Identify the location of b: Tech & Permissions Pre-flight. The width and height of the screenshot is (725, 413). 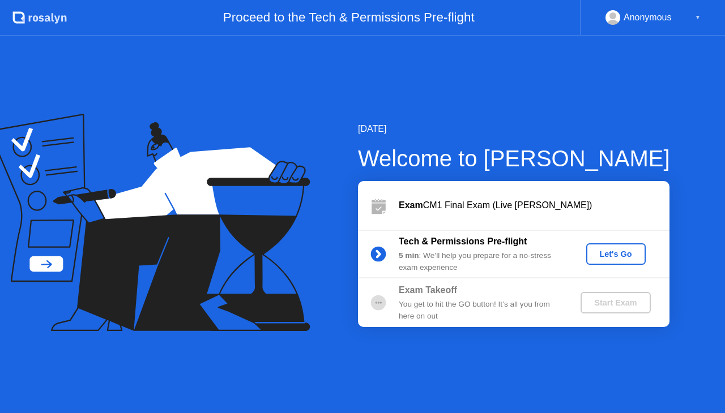
(462, 241).